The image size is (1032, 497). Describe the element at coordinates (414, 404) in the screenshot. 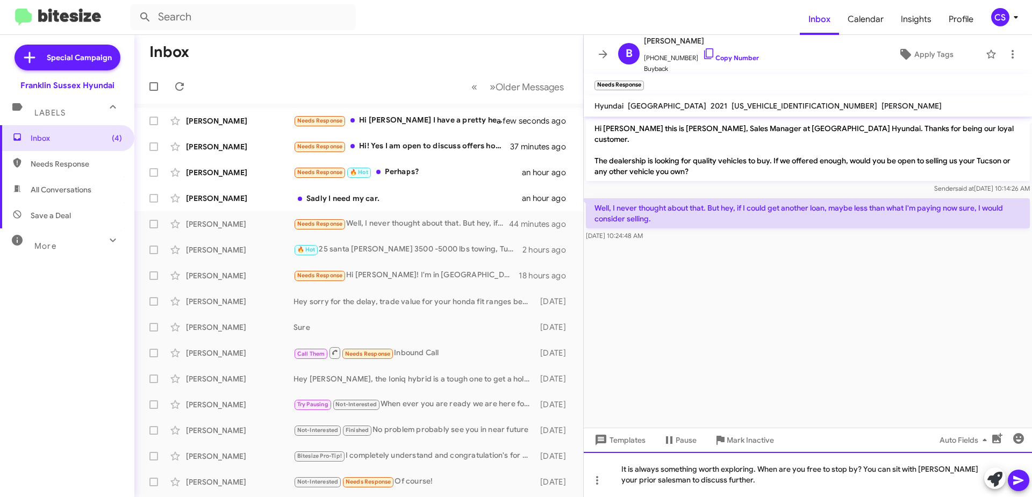

I see `div: When ever you are ready we are here for you. Heal up glad you are ok` at that location.